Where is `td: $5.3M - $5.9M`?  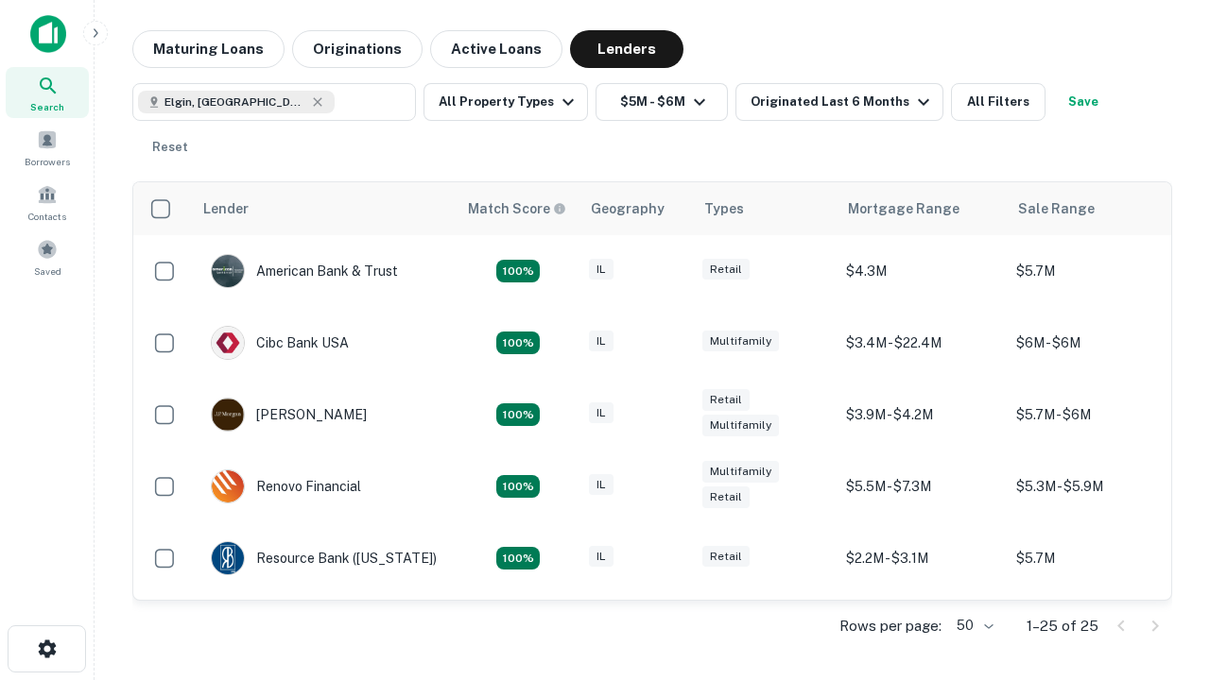
td: $5.3M - $5.9M is located at coordinates (1091, 487).